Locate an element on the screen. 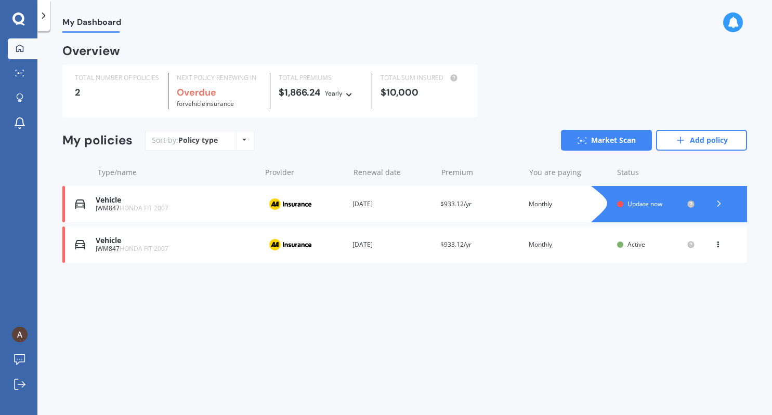 This screenshot has height=415, width=772. div: Provider is located at coordinates (305, 173).